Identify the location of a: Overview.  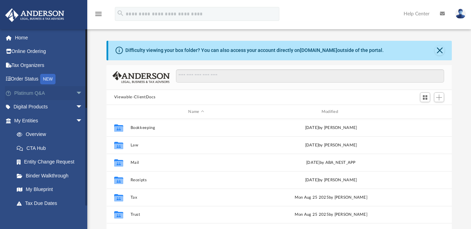
(51, 135).